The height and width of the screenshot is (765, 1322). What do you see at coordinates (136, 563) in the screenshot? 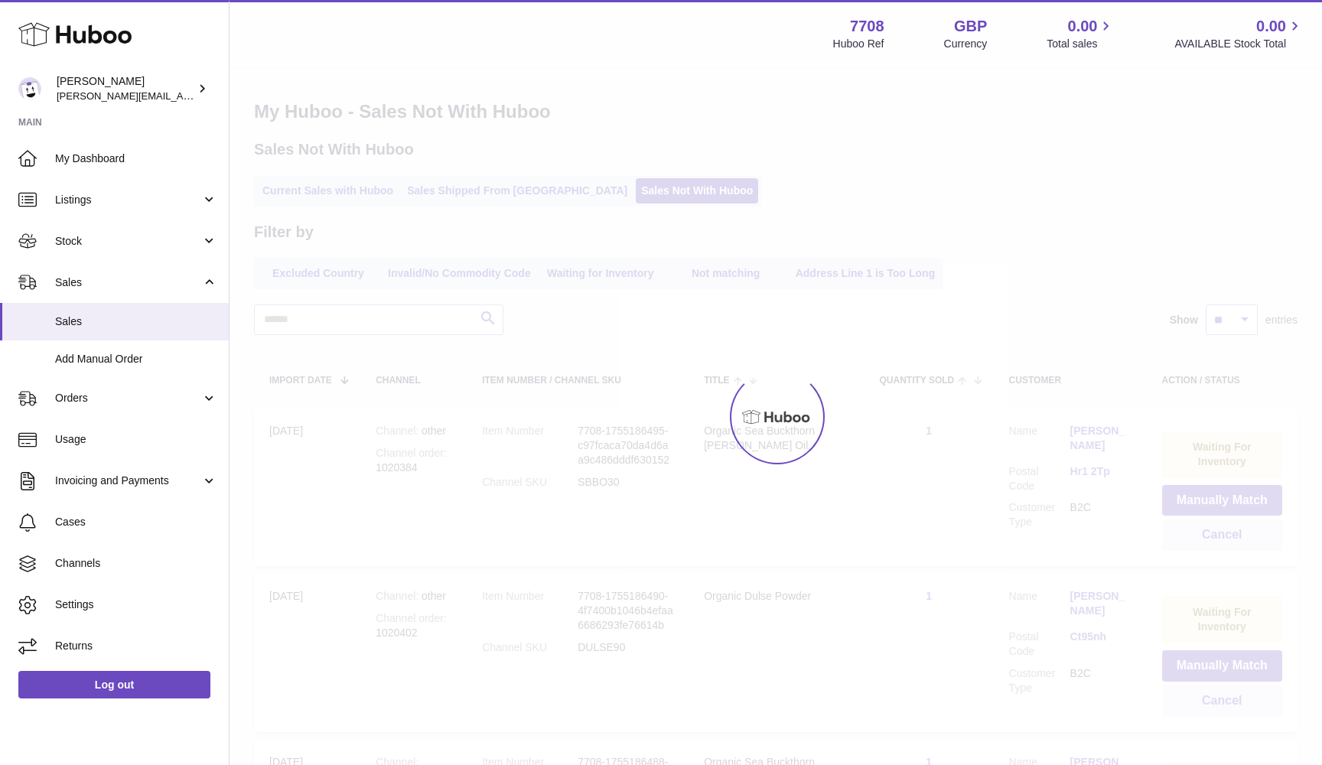
I see `span: Channels` at bounding box center [136, 563].